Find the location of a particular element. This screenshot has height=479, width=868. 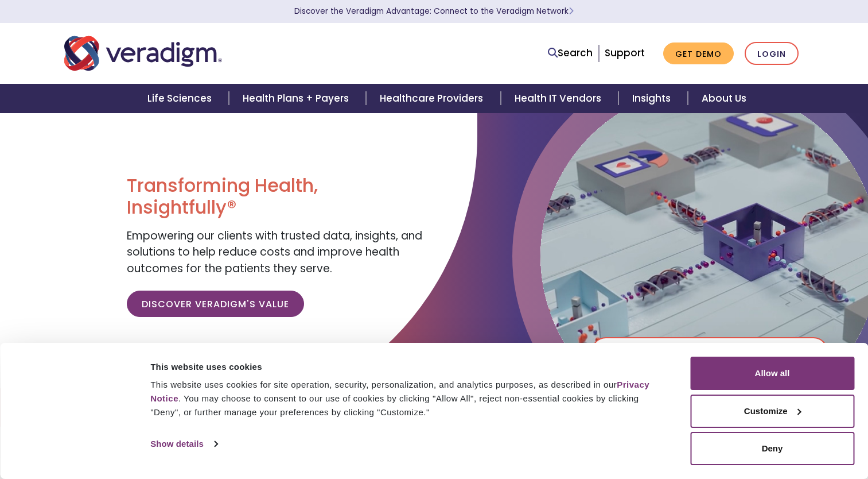

a: Login is located at coordinates (772, 53).